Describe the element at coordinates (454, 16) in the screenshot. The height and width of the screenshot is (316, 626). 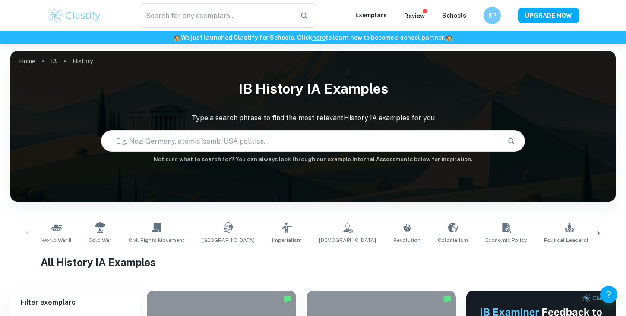
I see `a: Schools` at that location.